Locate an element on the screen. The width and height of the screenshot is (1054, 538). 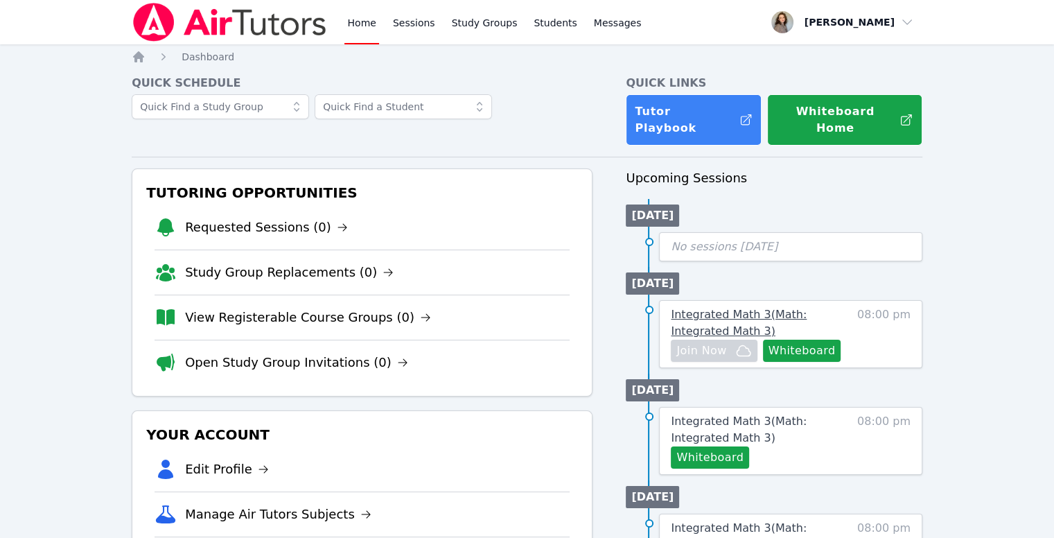
h4: Quick Schedule is located at coordinates (362, 83).